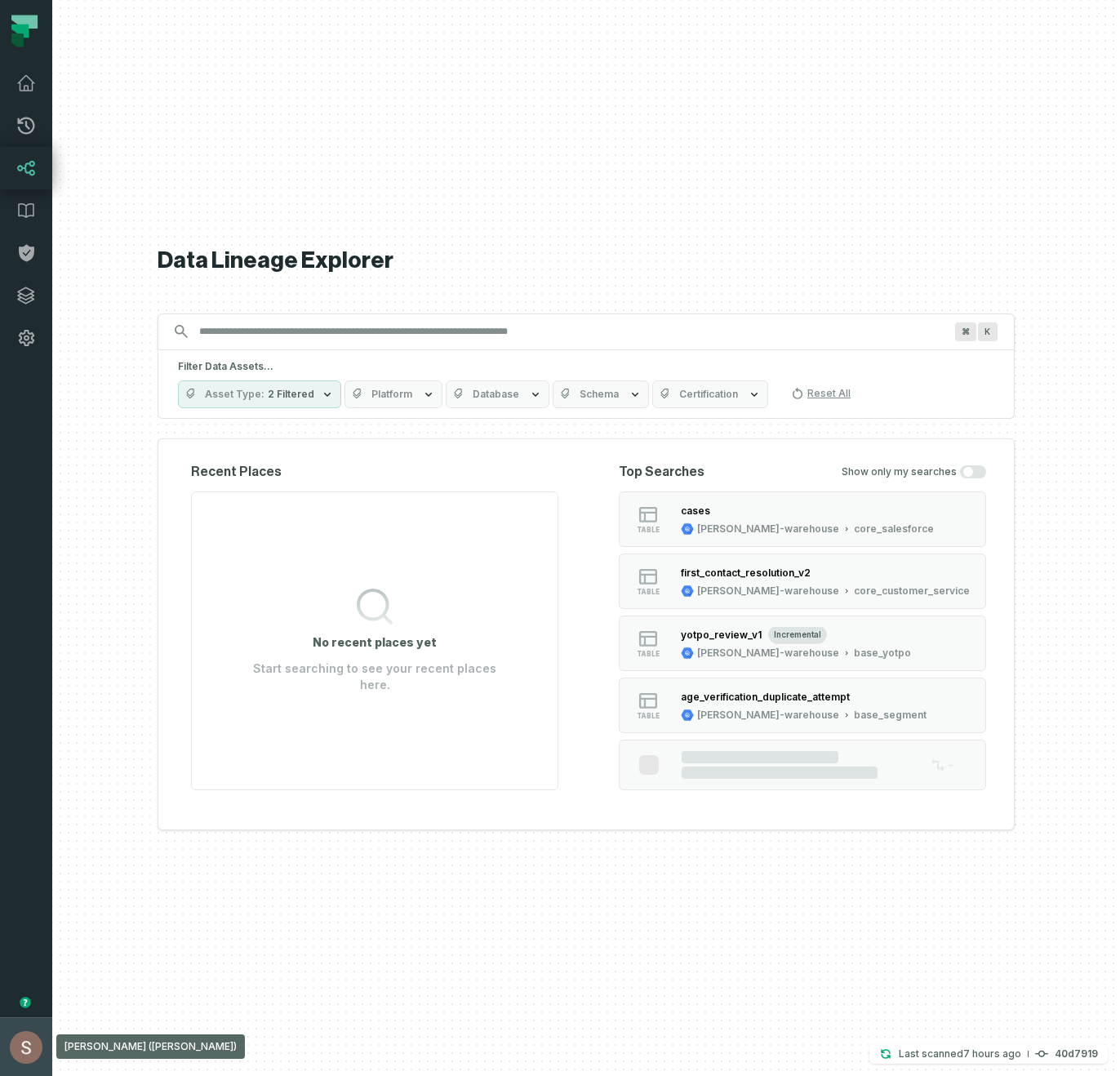 The image size is (1120, 1076). What do you see at coordinates (587, 261) in the screenshot?
I see `h1: Data Lineage Explorer` at bounding box center [587, 261].